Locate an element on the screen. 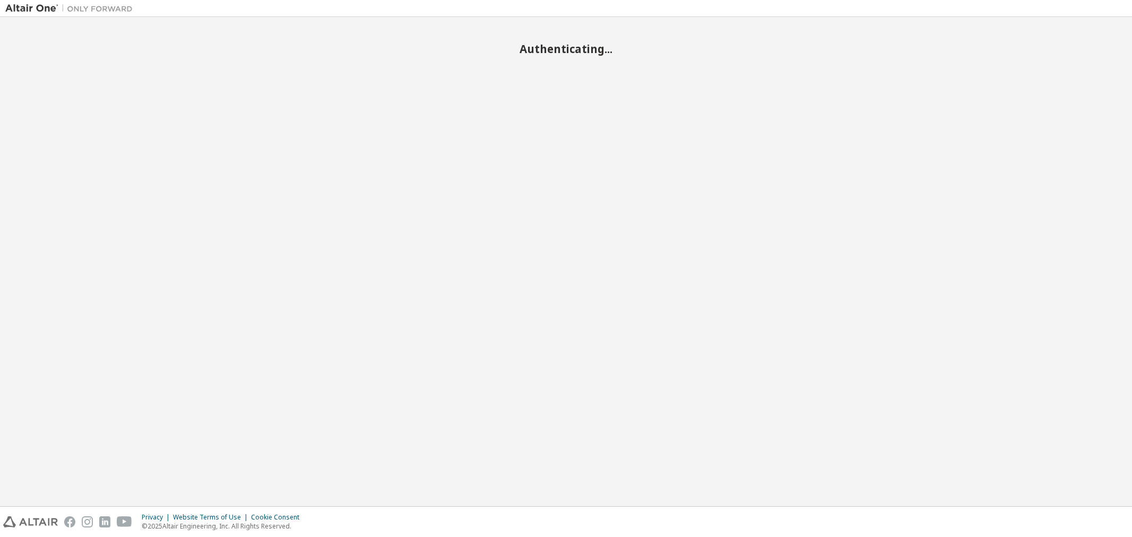  img: facebook.svg is located at coordinates (70, 522).